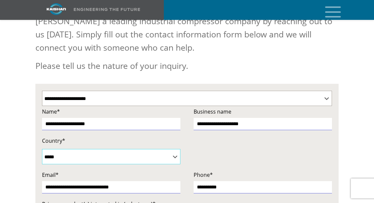 This screenshot has height=203, width=374. What do you see at coordinates (187, 66) in the screenshot?
I see `p: Please tell us the nature of your inquiry.` at bounding box center [187, 66].